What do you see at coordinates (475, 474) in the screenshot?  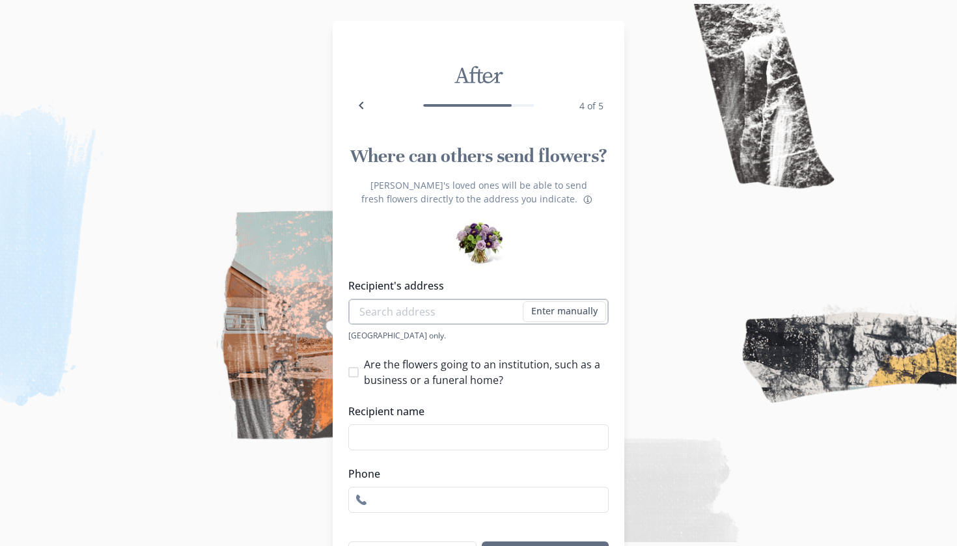 I see `label: Phone` at bounding box center [475, 474].